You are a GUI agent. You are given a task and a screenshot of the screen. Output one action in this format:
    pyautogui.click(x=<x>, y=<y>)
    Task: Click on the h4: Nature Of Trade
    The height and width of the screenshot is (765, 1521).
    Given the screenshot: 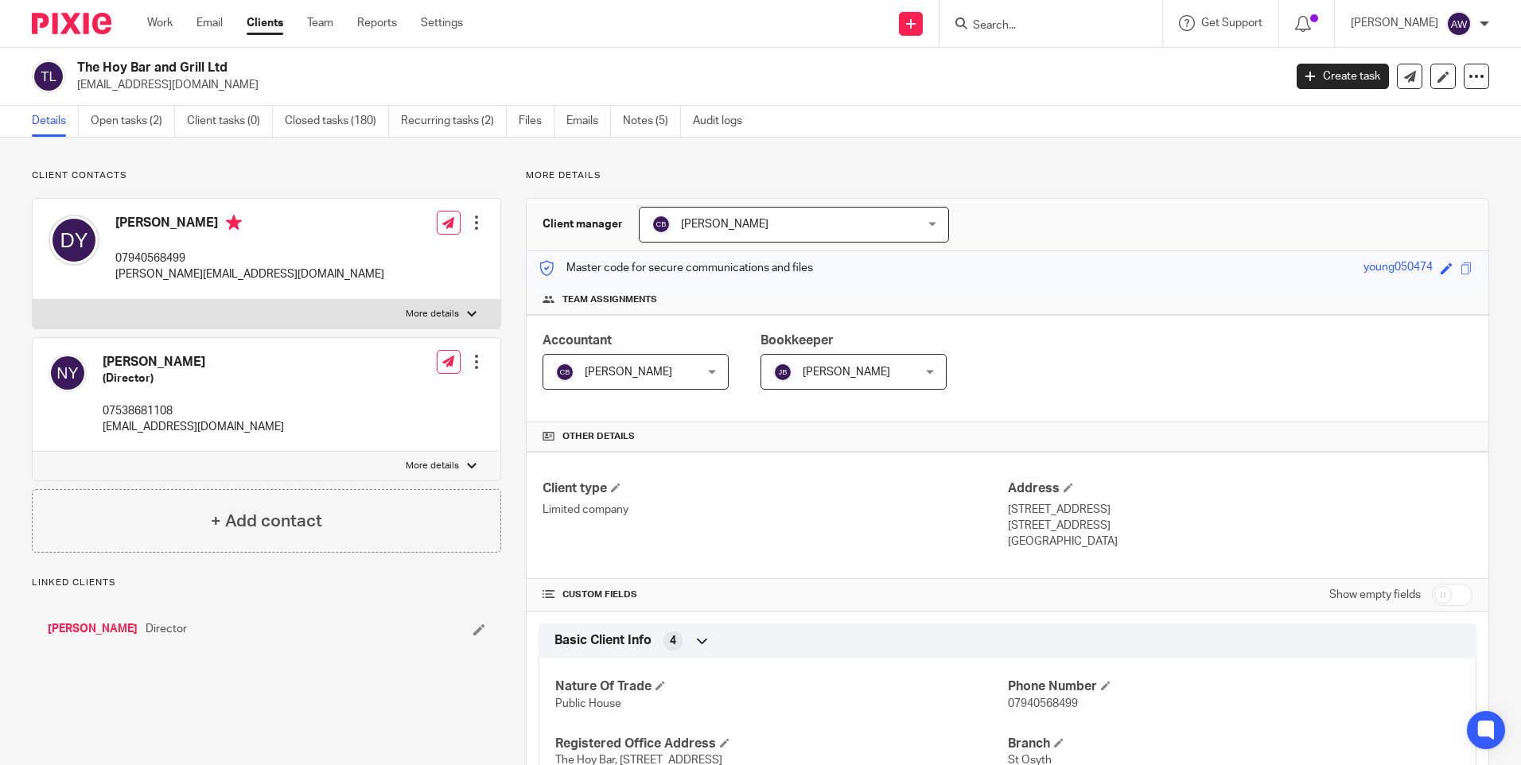 What is the action you would take?
    pyautogui.click(x=781, y=687)
    